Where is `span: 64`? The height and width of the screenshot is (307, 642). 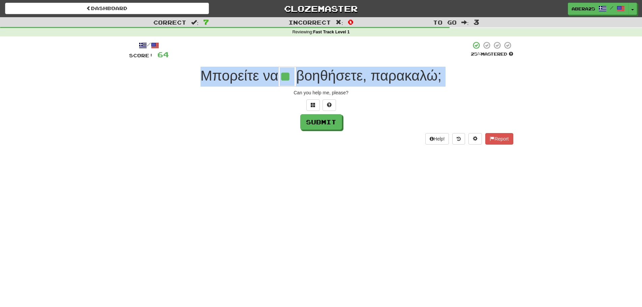 span: 64 is located at coordinates (163, 54).